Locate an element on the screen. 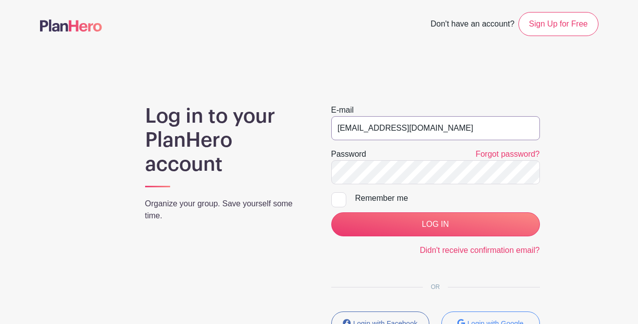  input: LOG IN is located at coordinates (435, 224).